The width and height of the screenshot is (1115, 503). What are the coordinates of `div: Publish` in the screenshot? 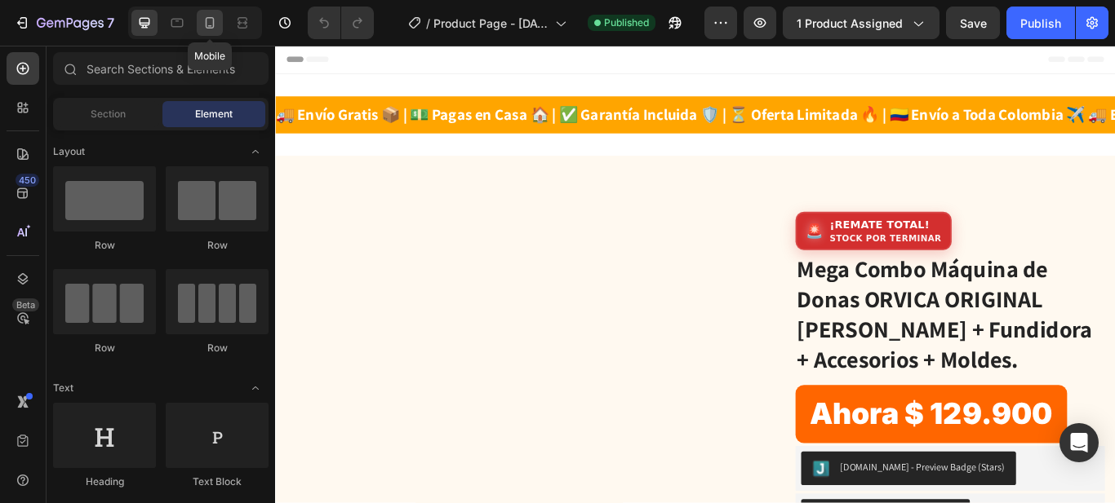 It's located at (1040, 23).